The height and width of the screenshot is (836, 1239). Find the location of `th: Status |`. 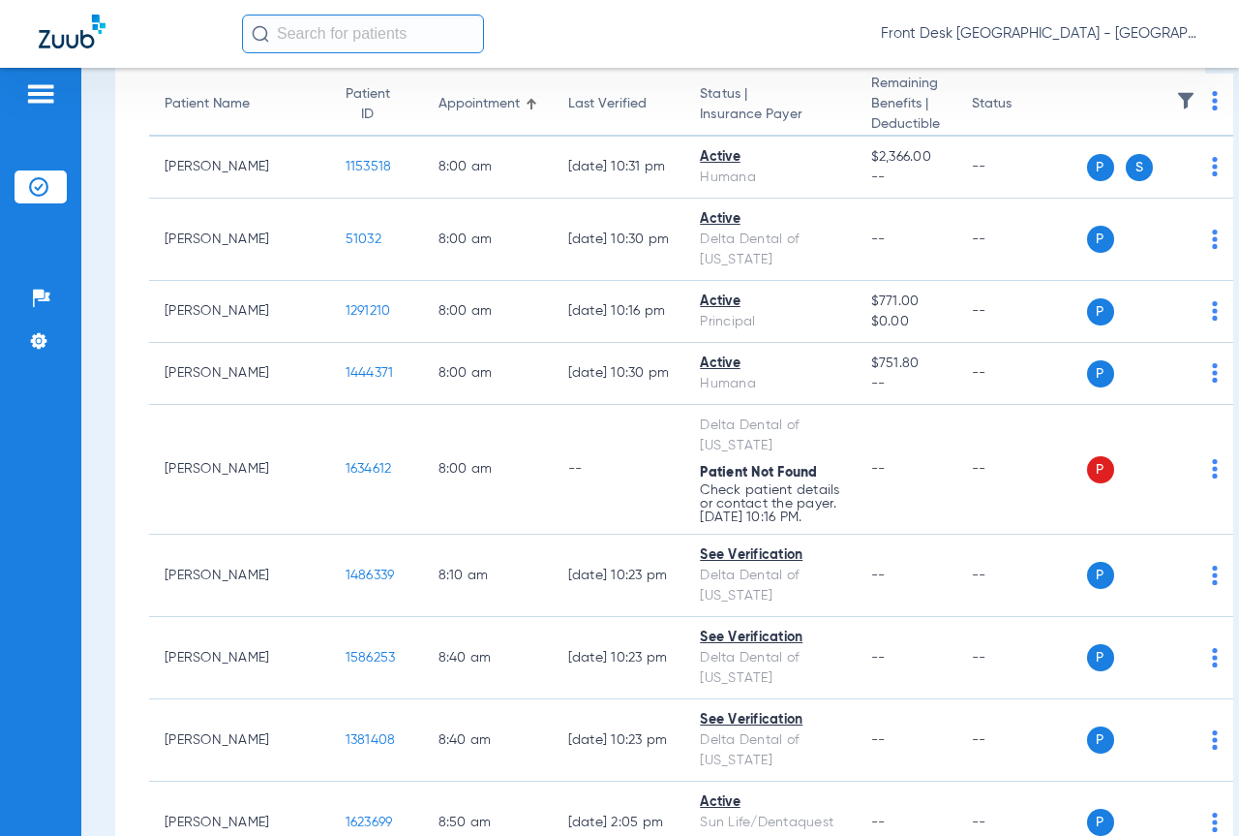

th: Status | is located at coordinates (770, 105).